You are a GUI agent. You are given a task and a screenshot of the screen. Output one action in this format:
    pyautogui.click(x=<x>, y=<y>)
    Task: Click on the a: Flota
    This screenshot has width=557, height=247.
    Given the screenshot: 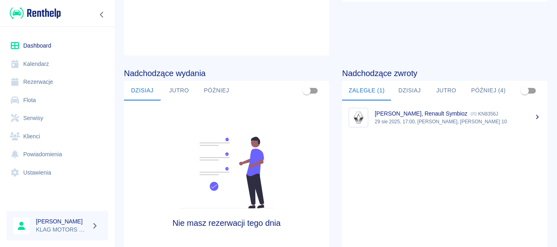 What is the action you would take?
    pyautogui.click(x=57, y=100)
    